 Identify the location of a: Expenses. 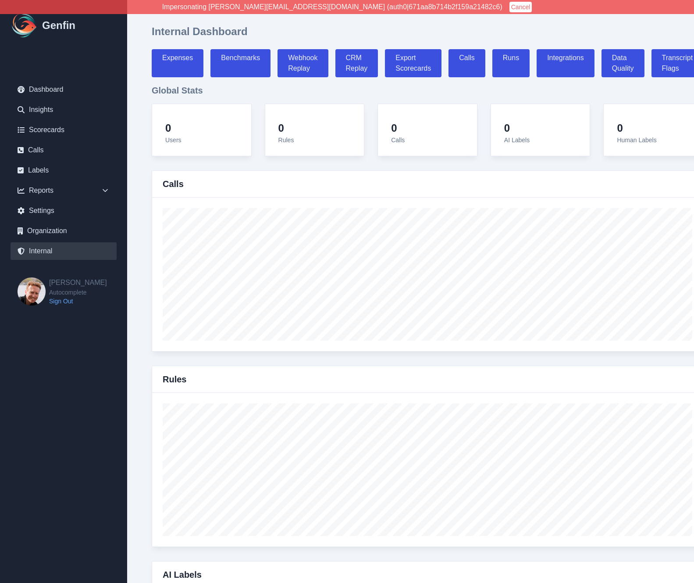
(178, 63).